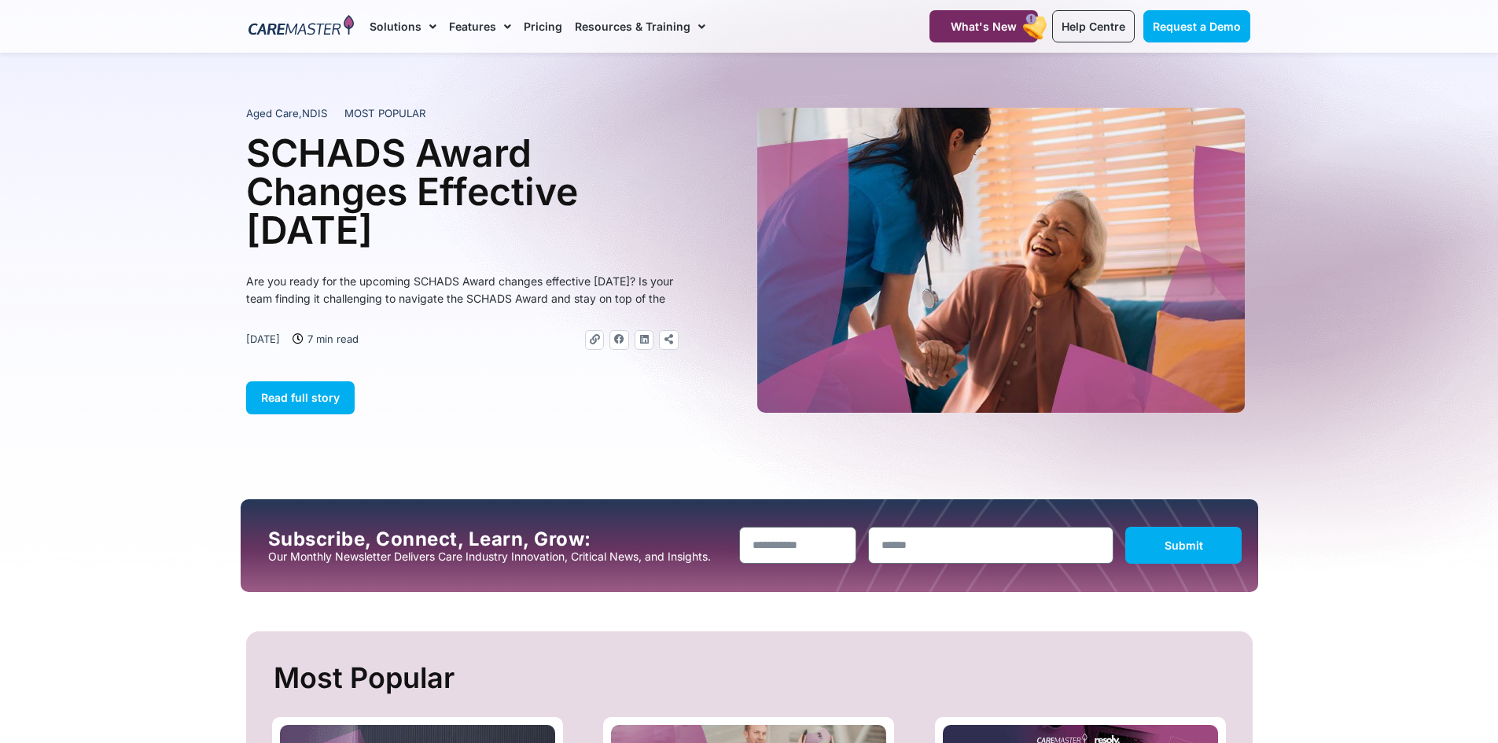  What do you see at coordinates (751, 678) in the screenshot?
I see `h2: Most Popular` at bounding box center [751, 678].